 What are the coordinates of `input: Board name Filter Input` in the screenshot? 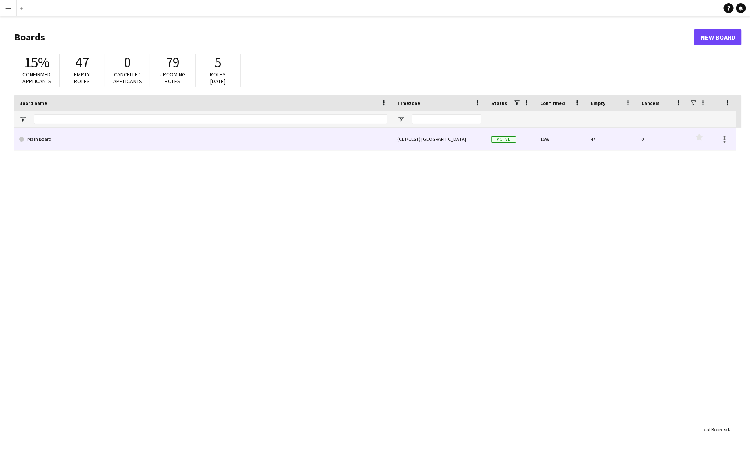 It's located at (211, 119).